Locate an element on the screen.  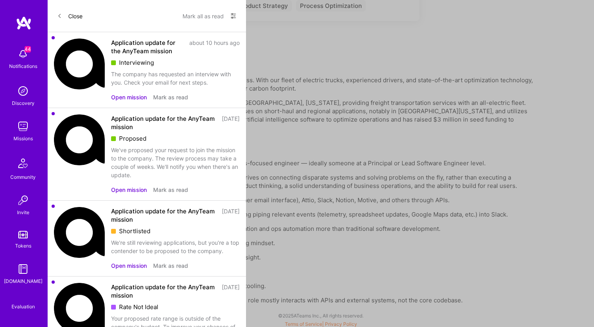
i: icon SelectionTeam is located at coordinates (23, 299).